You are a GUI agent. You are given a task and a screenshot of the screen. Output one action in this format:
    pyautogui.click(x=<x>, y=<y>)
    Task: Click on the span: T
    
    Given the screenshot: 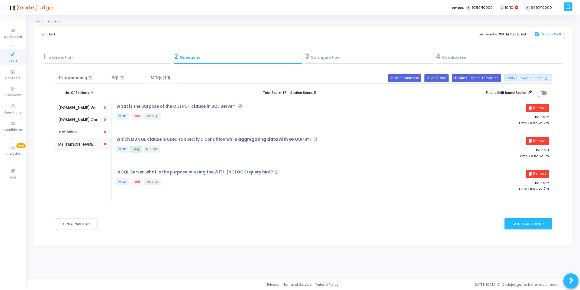 What is the action you would take?
    pyautogui.click(x=468, y=8)
    